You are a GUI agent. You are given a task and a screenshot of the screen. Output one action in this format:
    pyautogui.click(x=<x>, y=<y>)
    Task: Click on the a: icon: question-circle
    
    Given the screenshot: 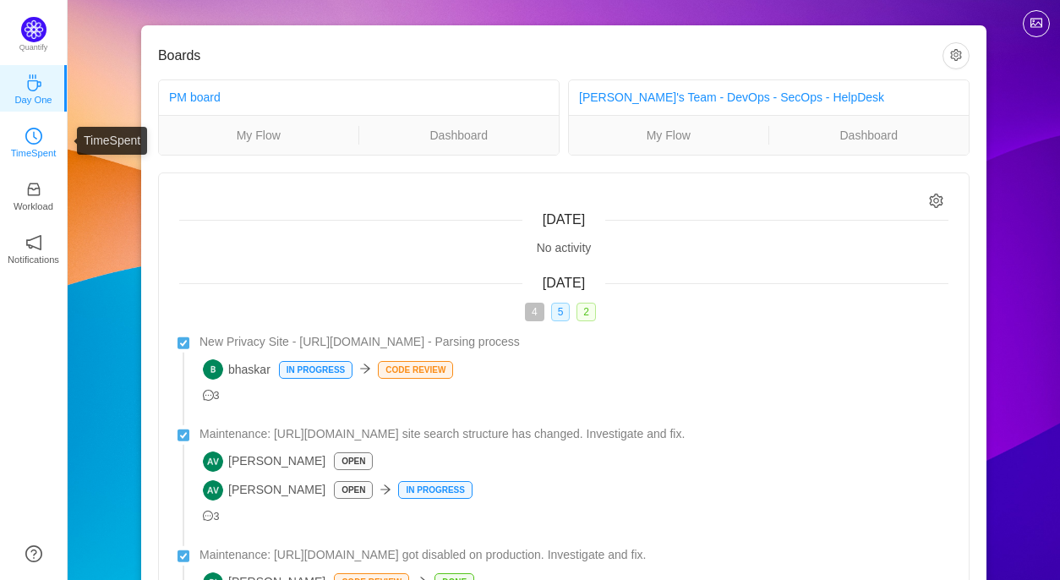 What is the action you would take?
    pyautogui.click(x=34, y=554)
    